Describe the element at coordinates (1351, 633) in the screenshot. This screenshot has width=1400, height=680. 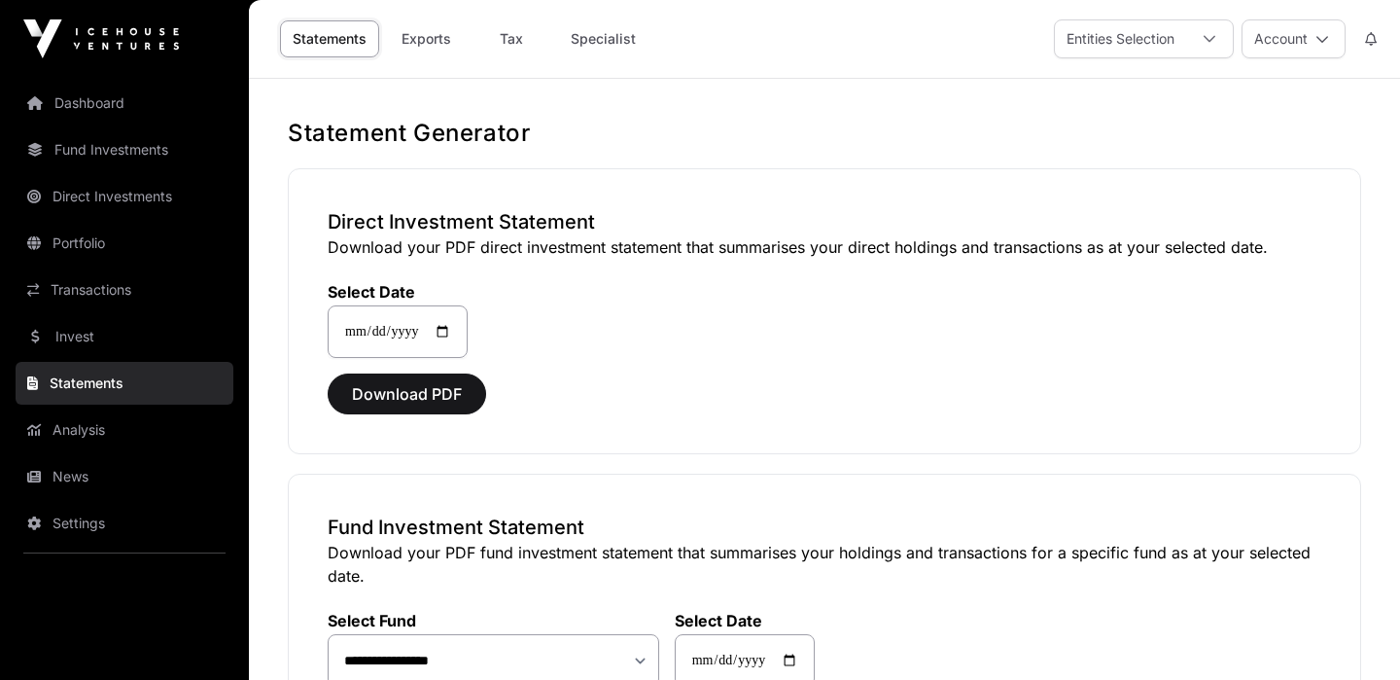
I see `div: Chat Widget` at that location.